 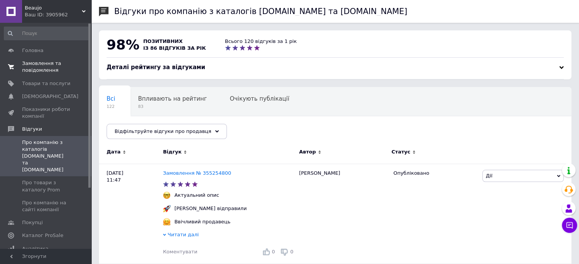 What do you see at coordinates (35, 249) in the screenshot?
I see `span: Аналітика` at bounding box center [35, 249].